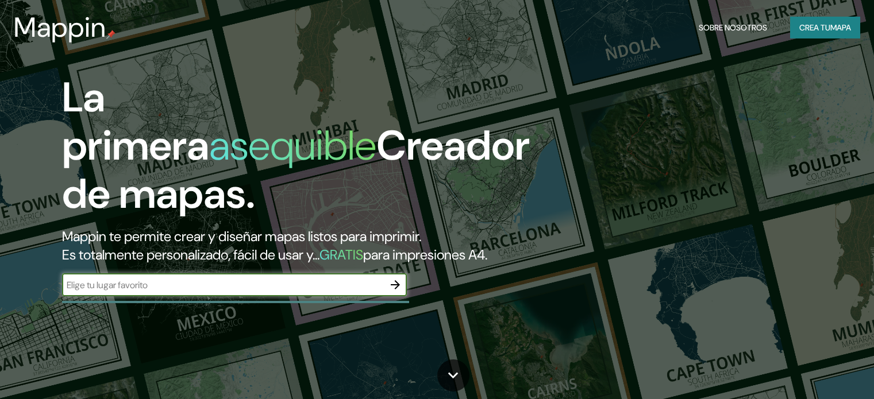 Image resolution: width=874 pixels, height=399 pixels. Describe the element at coordinates (425, 254) in the screenshot. I see `font: para impresiones A4.` at that location.